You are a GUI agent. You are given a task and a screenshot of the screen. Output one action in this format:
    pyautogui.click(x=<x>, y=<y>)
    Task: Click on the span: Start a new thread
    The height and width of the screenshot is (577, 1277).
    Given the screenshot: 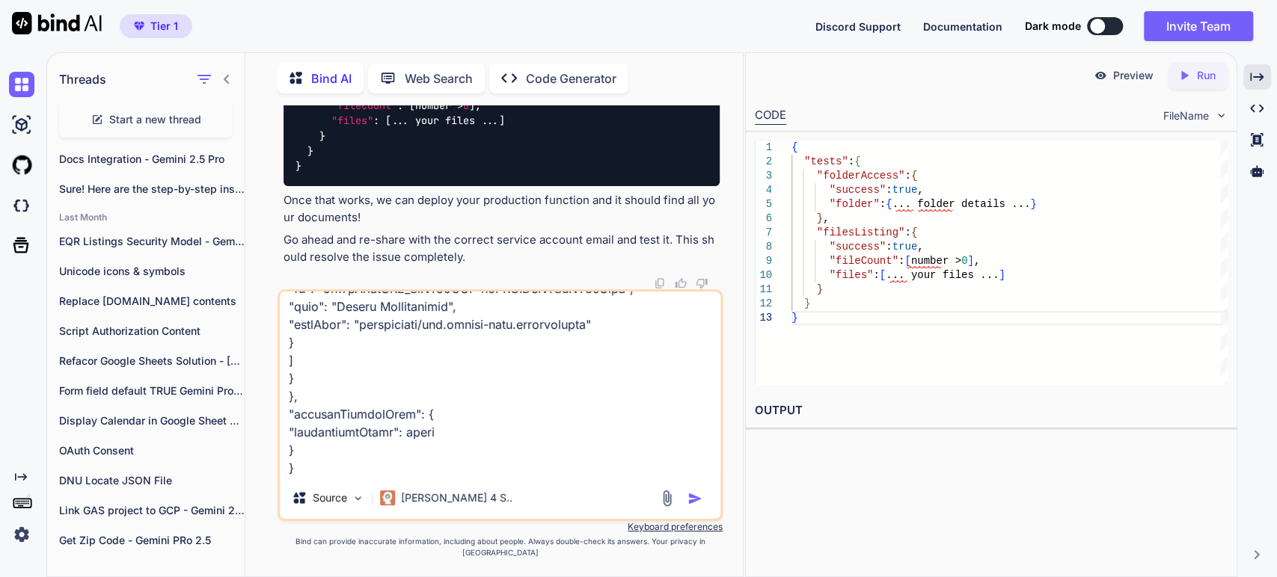 What is the action you would take?
    pyautogui.click(x=155, y=120)
    